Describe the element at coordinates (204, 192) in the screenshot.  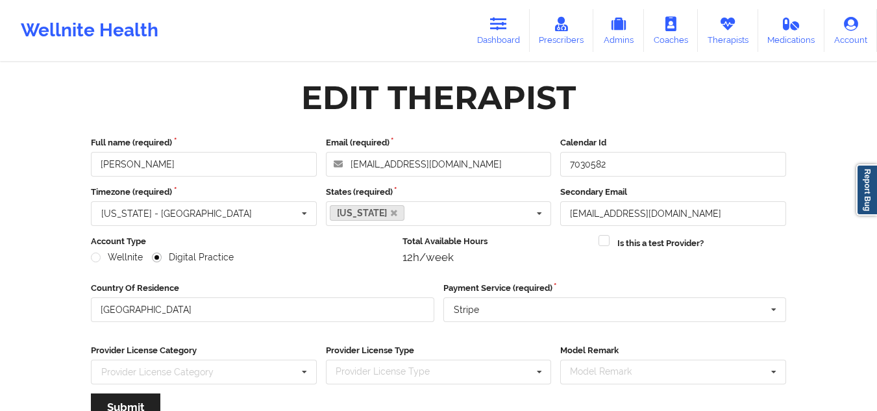
I see `label: Timezone (required)` at that location.